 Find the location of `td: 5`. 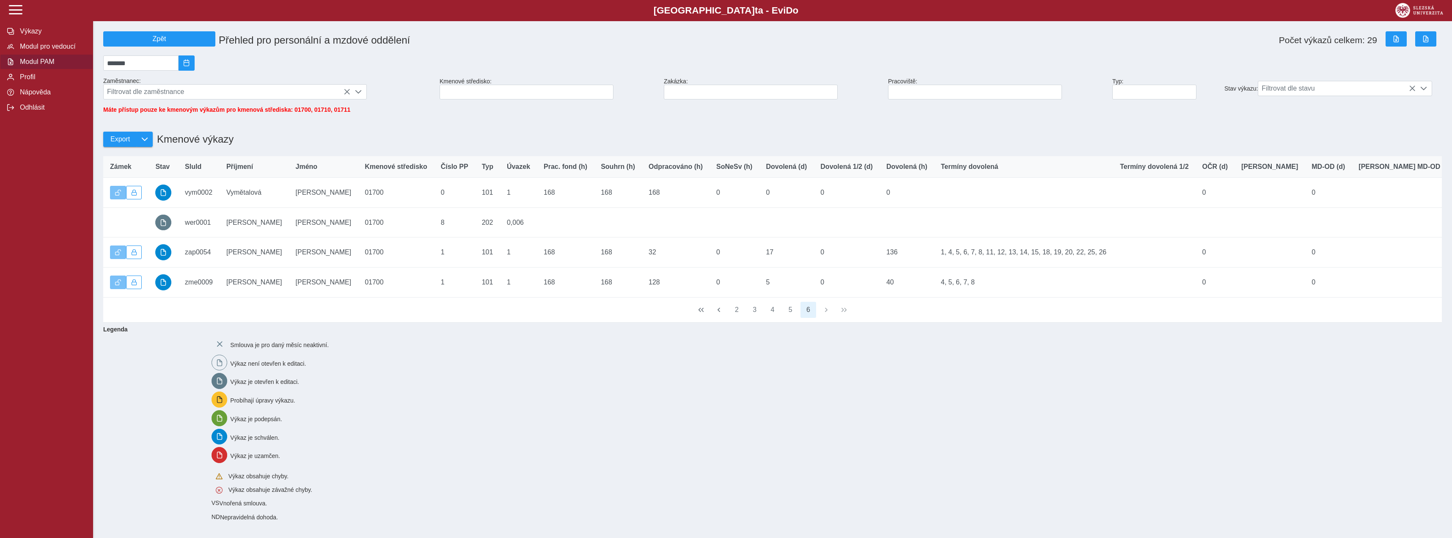

td: 5 is located at coordinates (786, 282).